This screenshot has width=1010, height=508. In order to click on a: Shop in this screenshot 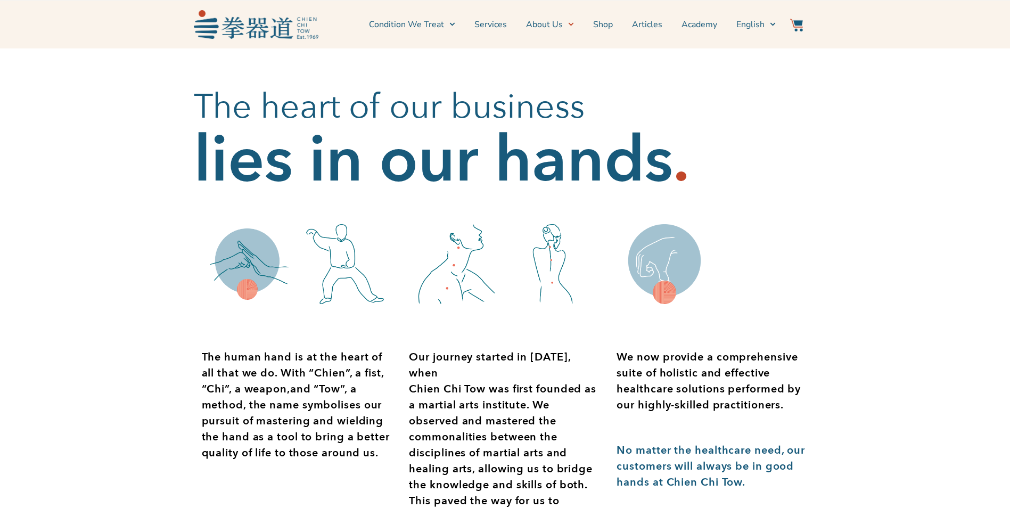, I will do `click(603, 24)`.